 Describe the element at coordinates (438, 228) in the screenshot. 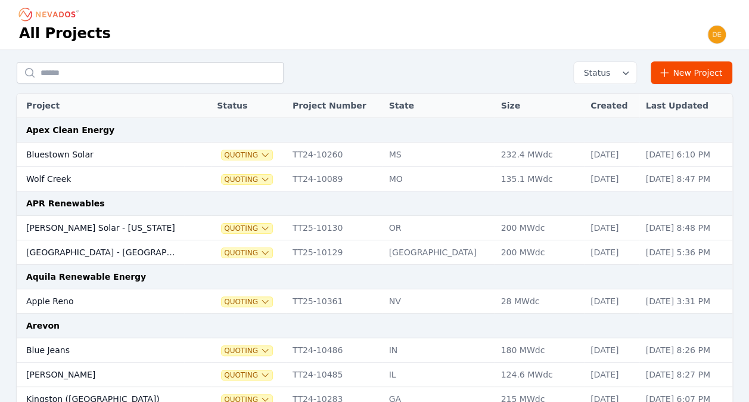

I see `td: OR` at that location.